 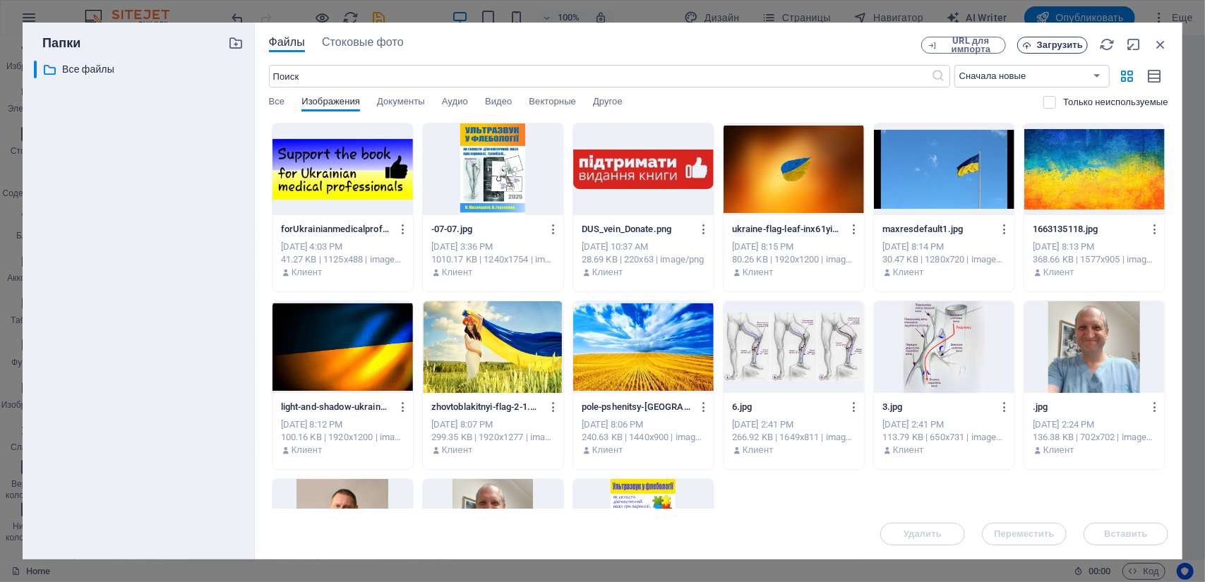 What do you see at coordinates (937, 407) in the screenshot?
I see `p: 3.jpg` at bounding box center [937, 407].